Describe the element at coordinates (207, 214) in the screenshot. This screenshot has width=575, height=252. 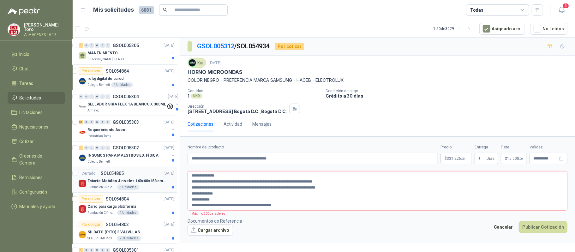
I see `p: Máximo 200 caracteres` at that location.